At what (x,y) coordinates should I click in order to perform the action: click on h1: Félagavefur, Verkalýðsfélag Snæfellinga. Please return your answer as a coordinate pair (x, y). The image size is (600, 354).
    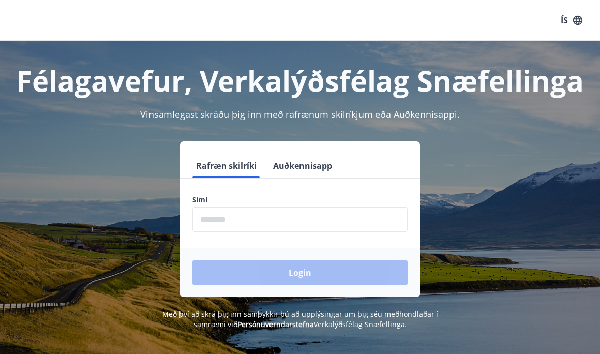
    Looking at the image, I should click on (300, 80).